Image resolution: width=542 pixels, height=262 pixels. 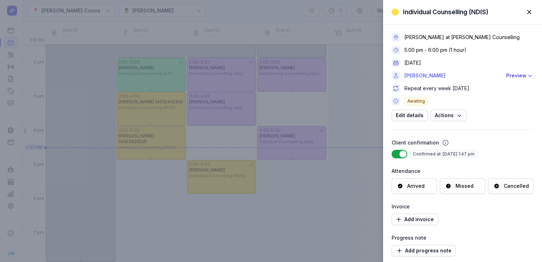 I want to click on div: Cancelled, so click(x=516, y=186).